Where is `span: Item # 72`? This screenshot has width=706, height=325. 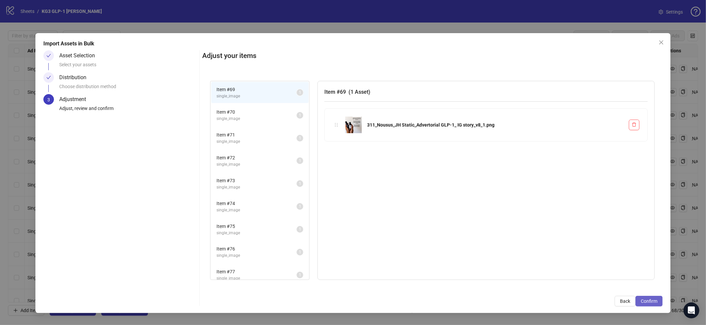
span: Item # 72 is located at coordinates (256, 157).